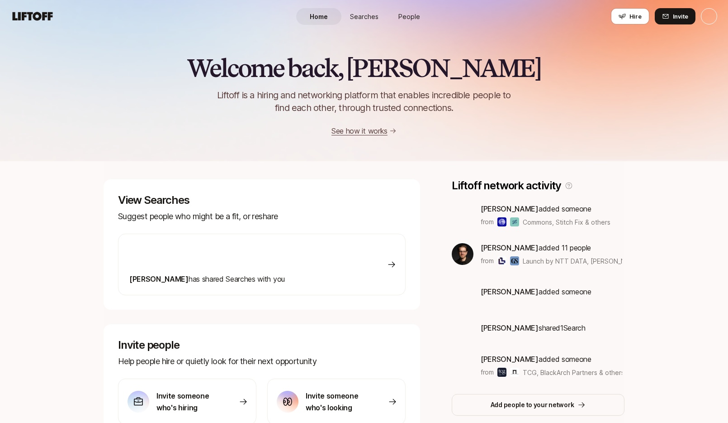 This screenshot has height=423, width=728. I want to click on img: Commons, so click(502, 222).